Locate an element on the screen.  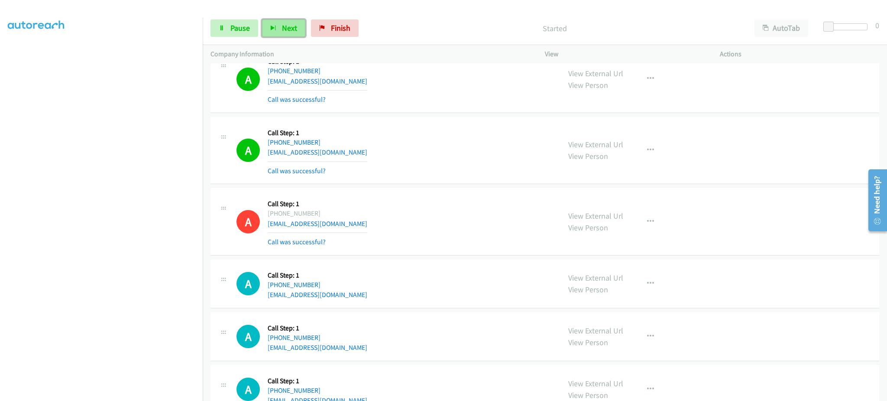
div: Open Resource Center is located at coordinates (15, 34).